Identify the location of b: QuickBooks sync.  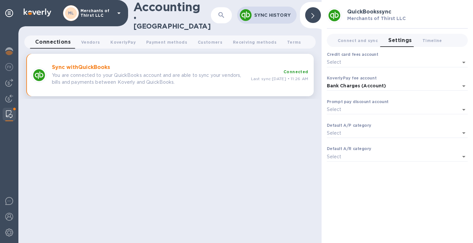
(369, 12).